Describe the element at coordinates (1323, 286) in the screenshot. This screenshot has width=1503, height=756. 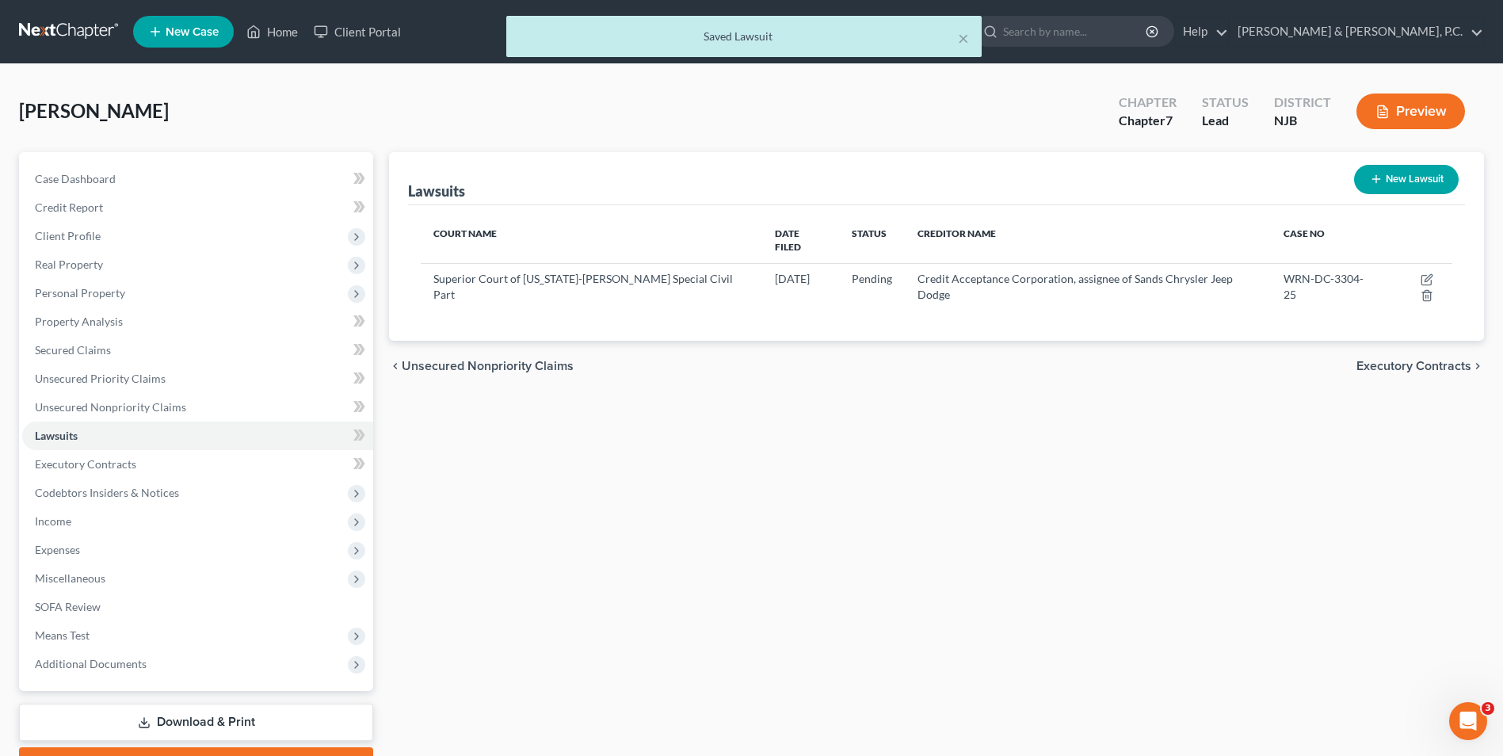
I see `span: WRN-DC-3304-25` at that location.